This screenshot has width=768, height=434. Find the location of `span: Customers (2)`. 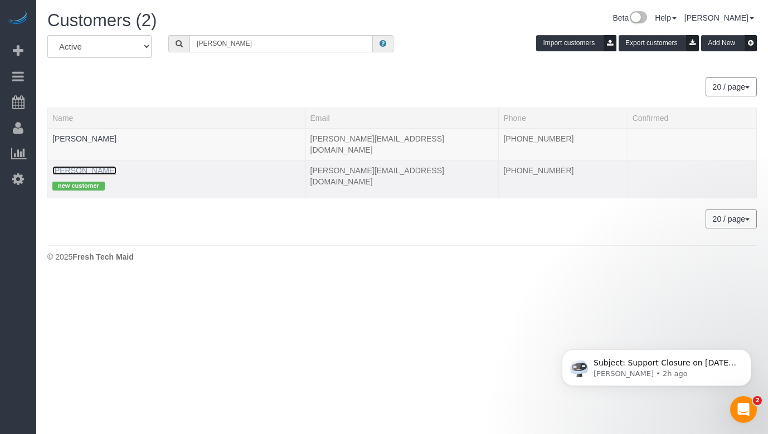

span: Customers (2) is located at coordinates (102, 20).